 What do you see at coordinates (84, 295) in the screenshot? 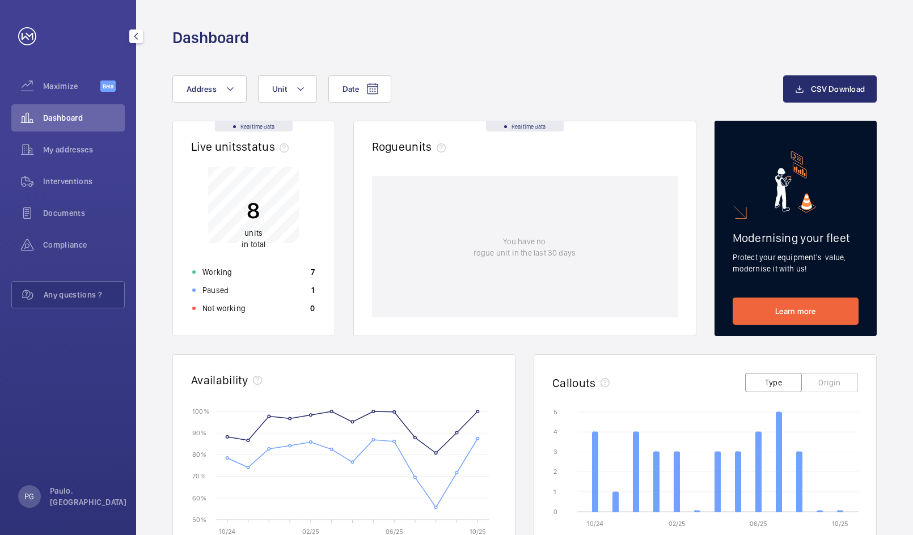
I see `span: Any questions ?` at bounding box center [84, 295].